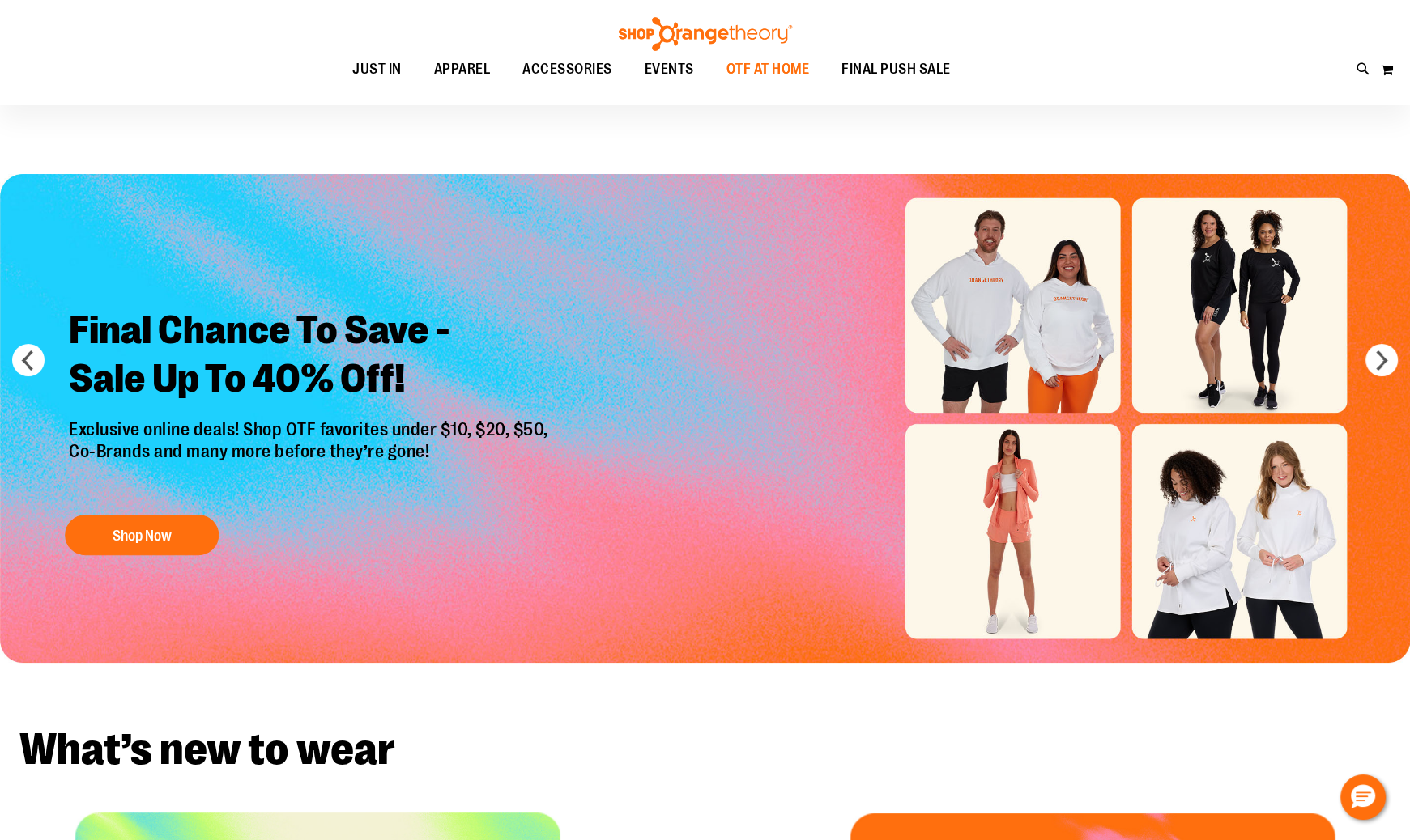 This screenshot has height=840, width=1410. What do you see at coordinates (896, 68) in the screenshot?
I see `span: FINAL PUSH SALE` at bounding box center [896, 68].